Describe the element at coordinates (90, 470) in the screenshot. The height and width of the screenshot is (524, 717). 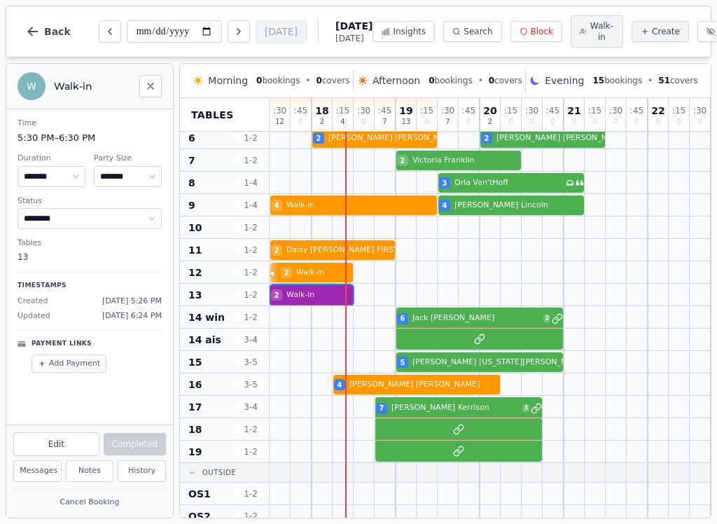
I see `button: Notes` at that location.